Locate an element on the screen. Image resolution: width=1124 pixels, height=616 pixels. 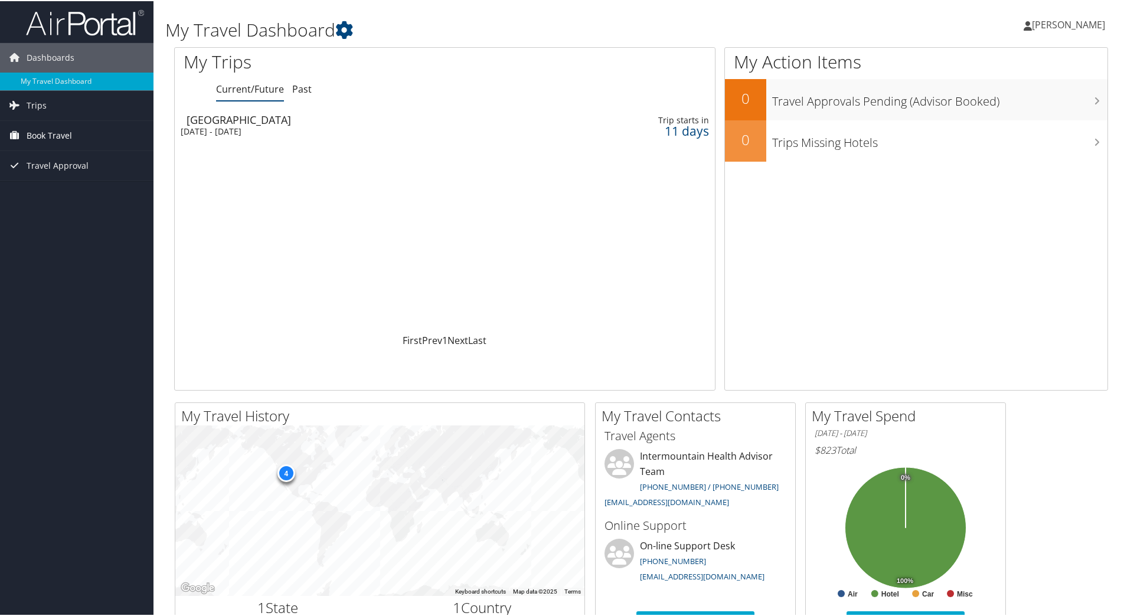
img: airportal-logo.png is located at coordinates (85, 21).